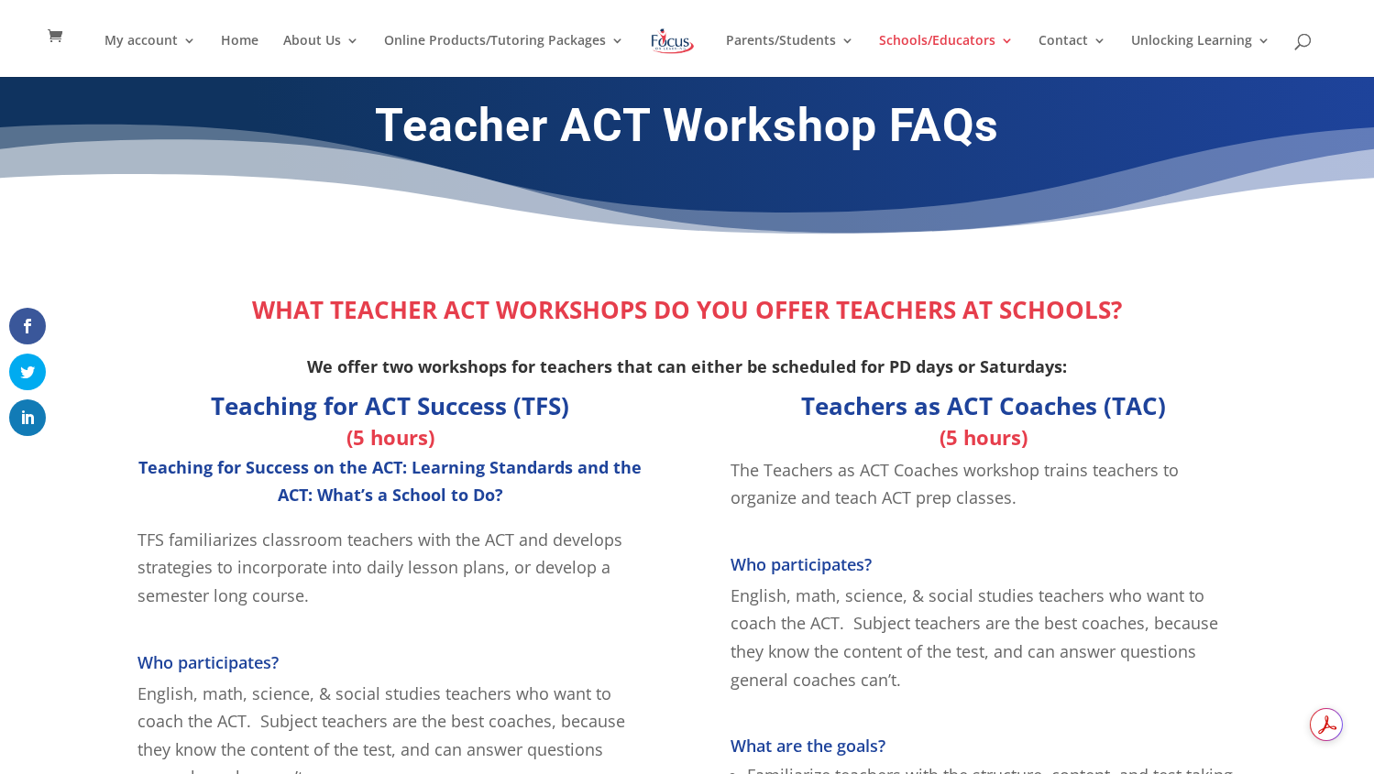 Image resolution: width=1374 pixels, height=774 pixels. I want to click on a: Unlocking Learning, so click(1201, 55).